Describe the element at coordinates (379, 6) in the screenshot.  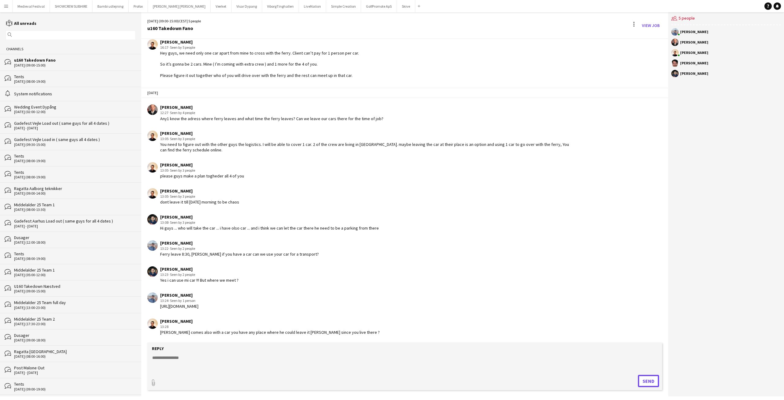
I see `button: GolfPromote ApS` at that location.